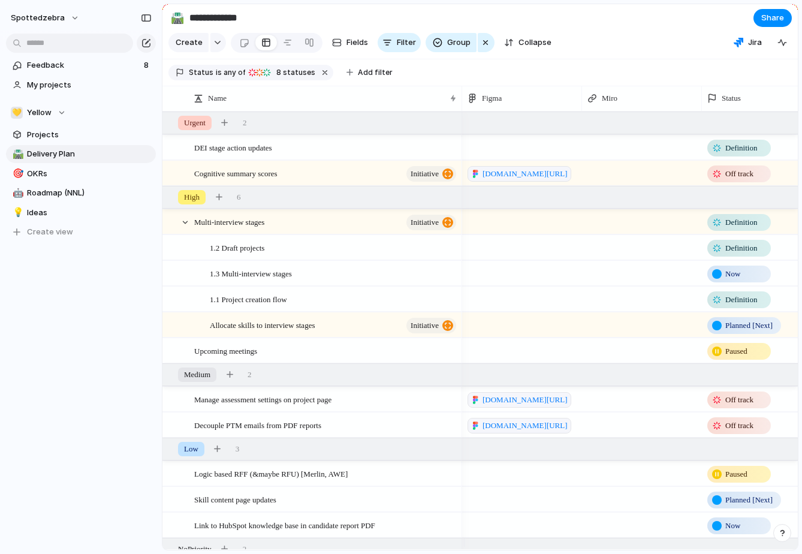 This screenshot has height=554, width=802. I want to click on span: Name, so click(217, 98).